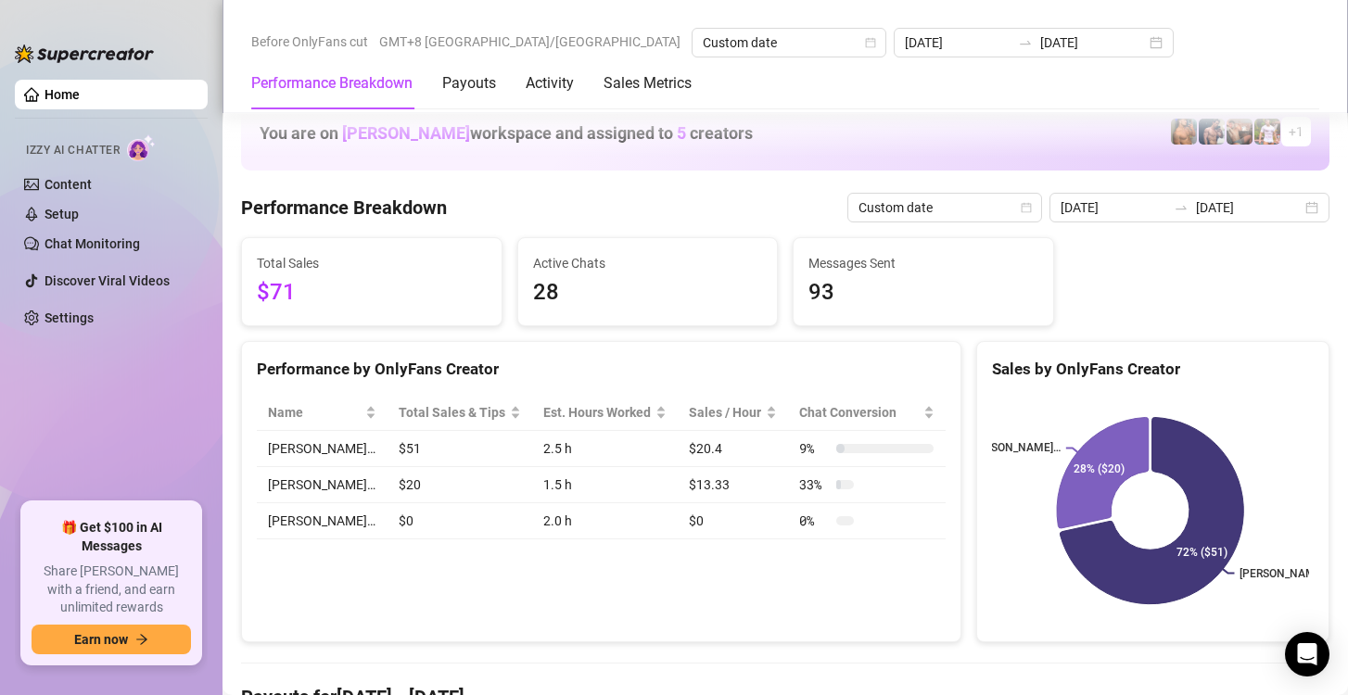 The height and width of the screenshot is (695, 1348). I want to click on span: Active Chats, so click(648, 263).